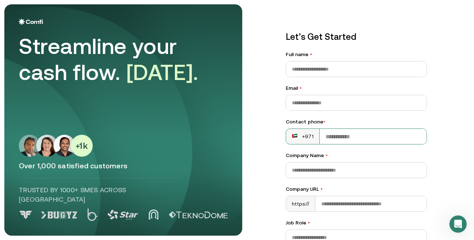 The width and height of the screenshot is (474, 240). I want to click on div: https://, so click(301, 204).